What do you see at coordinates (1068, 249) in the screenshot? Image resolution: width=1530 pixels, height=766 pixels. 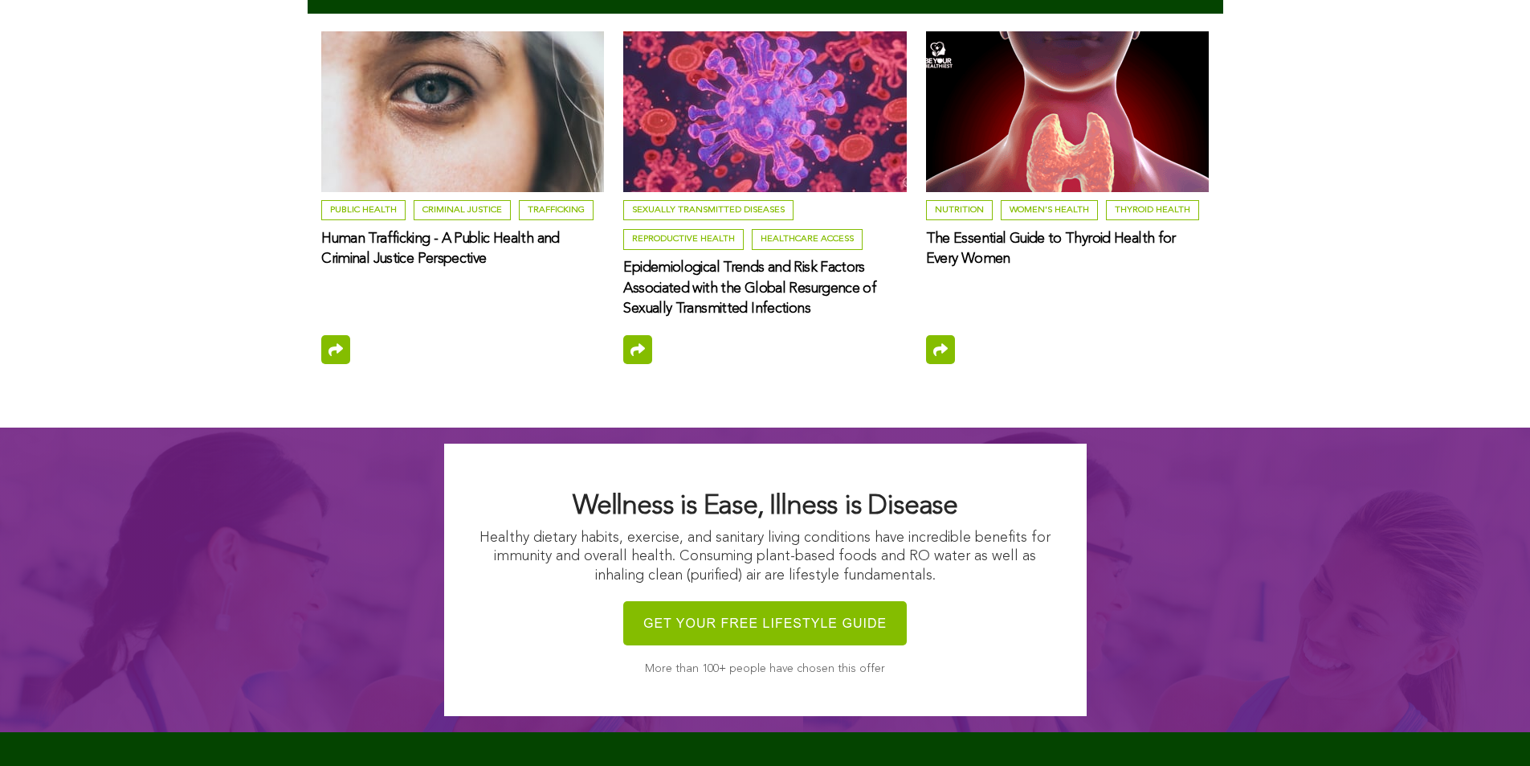 I see `h3: The Essential Guide to Thyroid Health for Every Women` at bounding box center [1068, 249].